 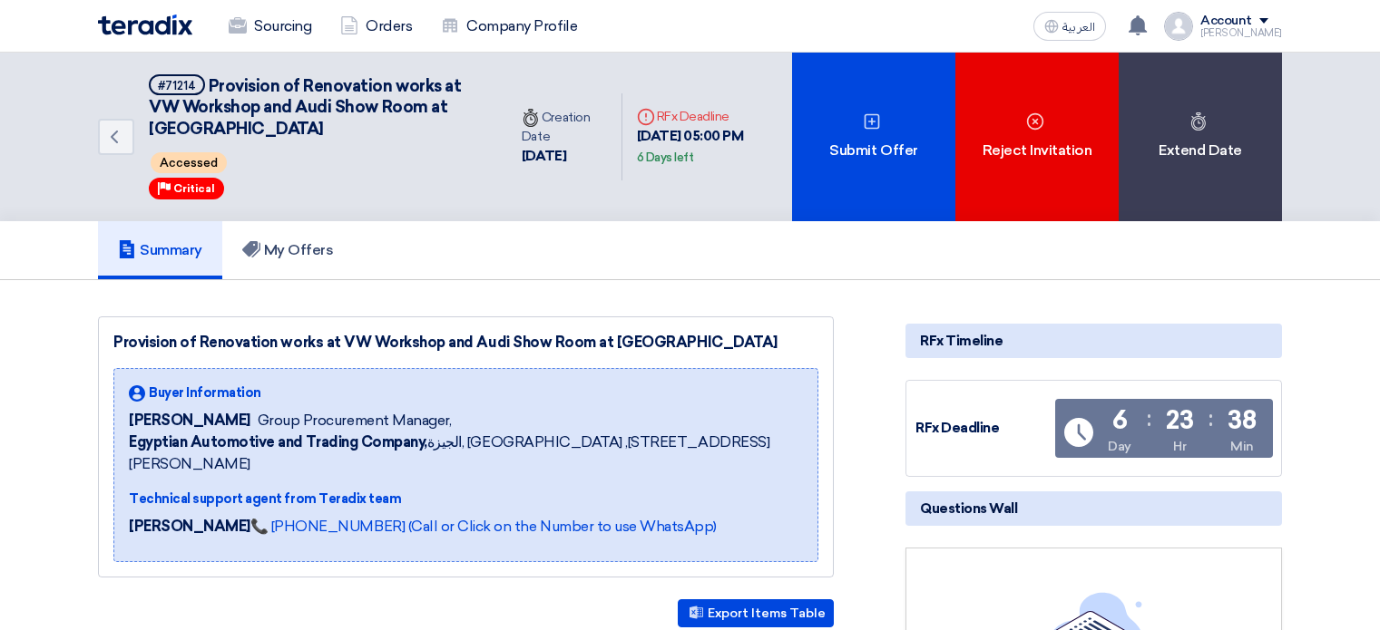 What do you see at coordinates (278, 442) in the screenshot?
I see `b: Egyptian Automotive and Trading Company,` at bounding box center [278, 442].